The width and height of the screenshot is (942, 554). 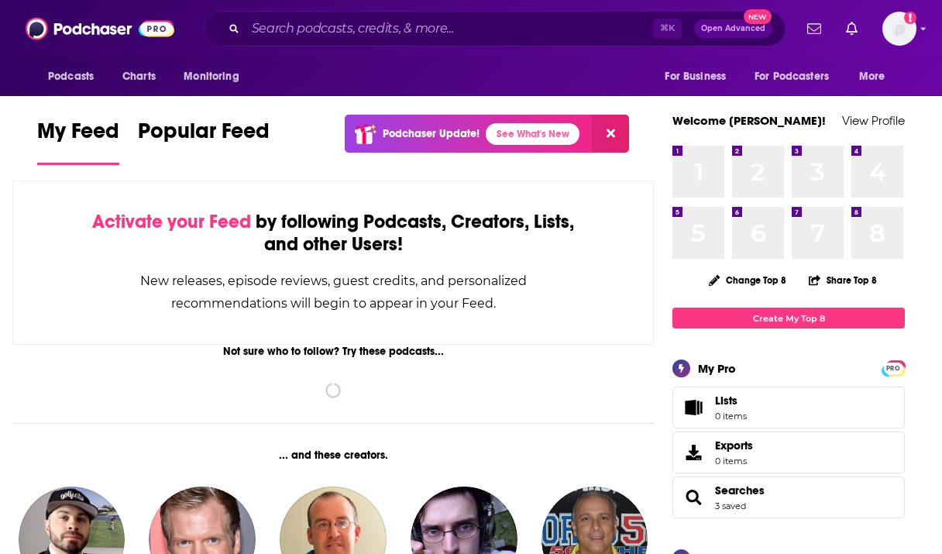 What do you see at coordinates (494, 29) in the screenshot?
I see `div: Search podcasts, credits, & more...` at bounding box center [494, 29].